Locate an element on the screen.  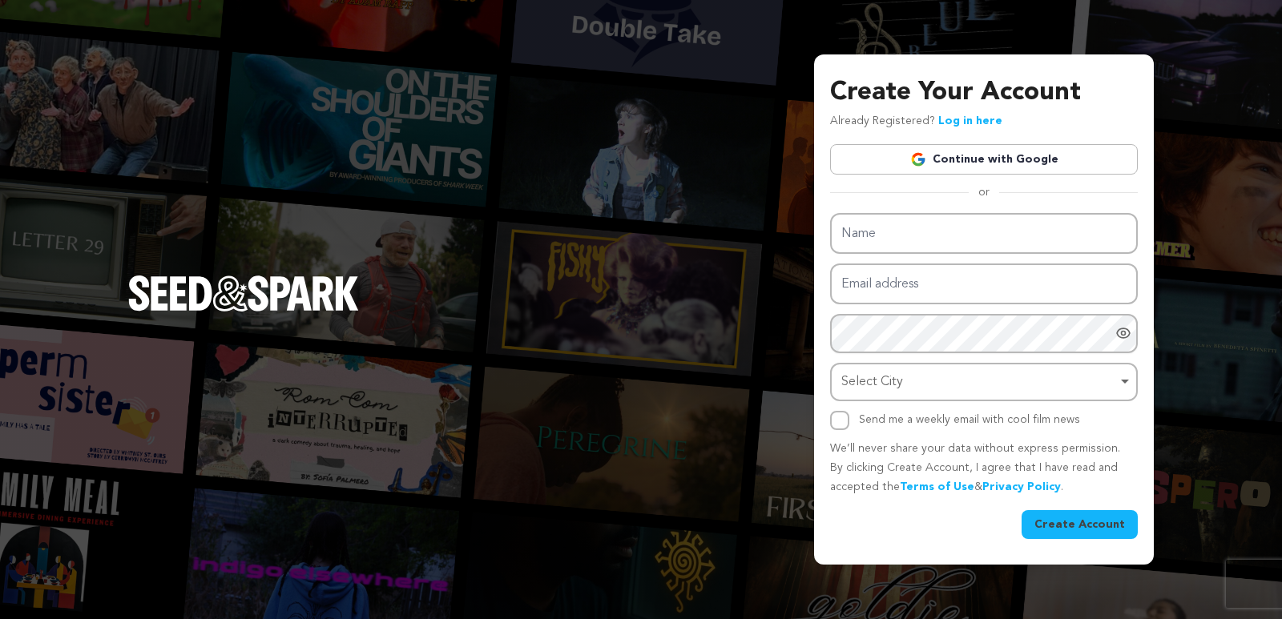
button: Create Account is located at coordinates (1079, 525).